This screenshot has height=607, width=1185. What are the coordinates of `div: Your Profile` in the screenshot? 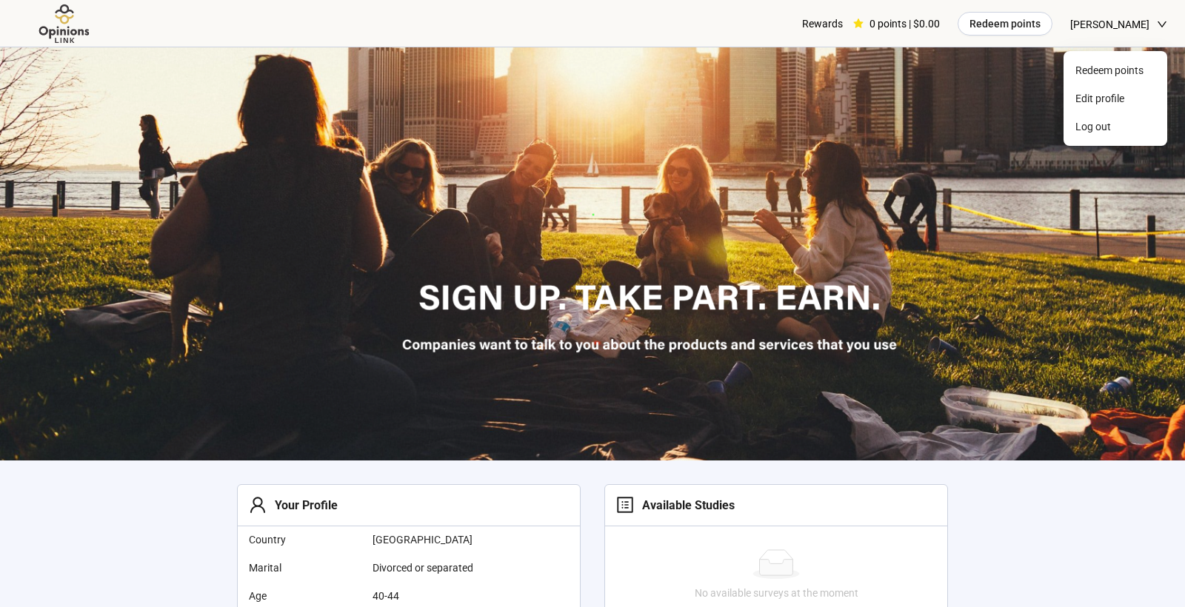 It's located at (302, 505).